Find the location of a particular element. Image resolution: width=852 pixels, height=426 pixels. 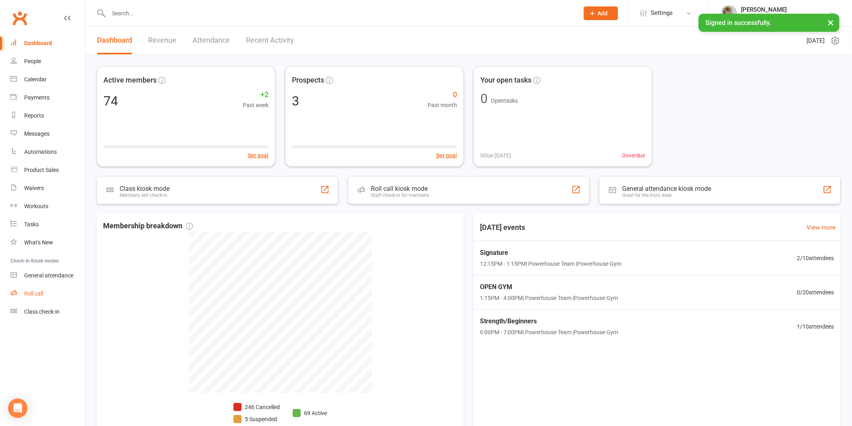

input: Search... is located at coordinates (340, 13).